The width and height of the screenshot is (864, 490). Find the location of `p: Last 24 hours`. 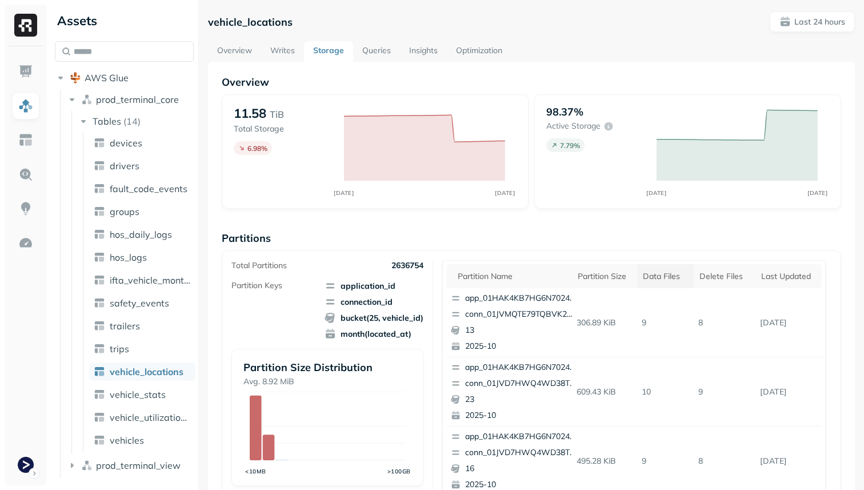

p: Last 24 hours is located at coordinates (820, 22).